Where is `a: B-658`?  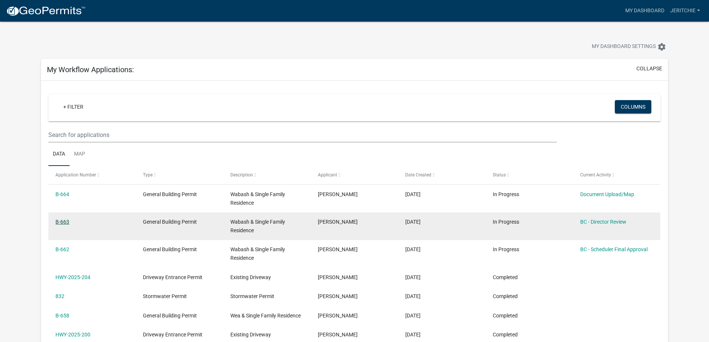
a: B-658 is located at coordinates (62, 315).